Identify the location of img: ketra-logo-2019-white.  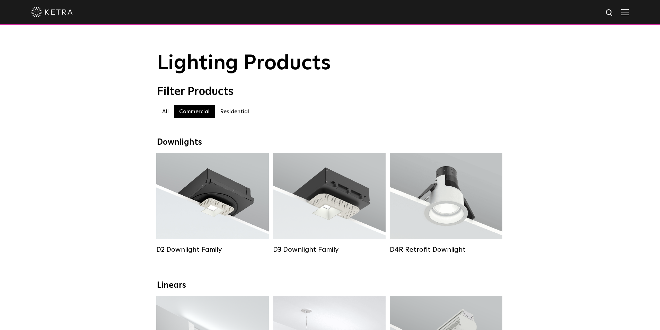
(52, 12).